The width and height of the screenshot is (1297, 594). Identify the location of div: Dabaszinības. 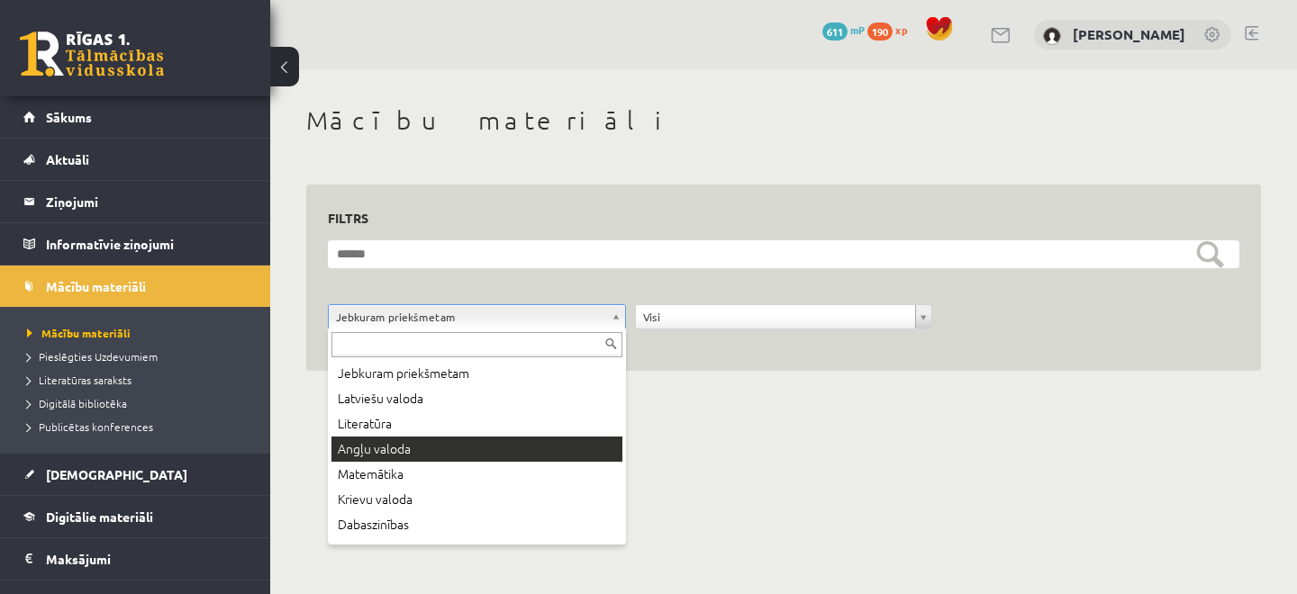
(476, 525).